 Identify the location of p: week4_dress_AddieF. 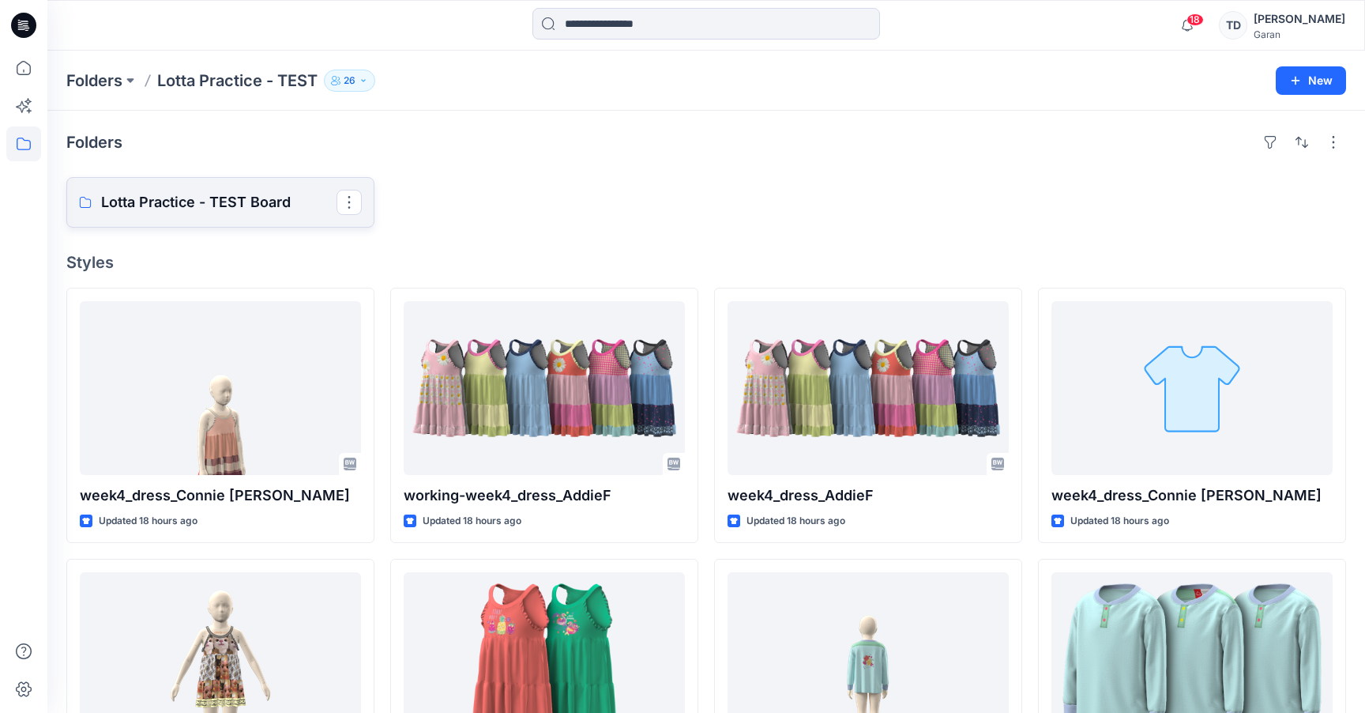
(868, 495).